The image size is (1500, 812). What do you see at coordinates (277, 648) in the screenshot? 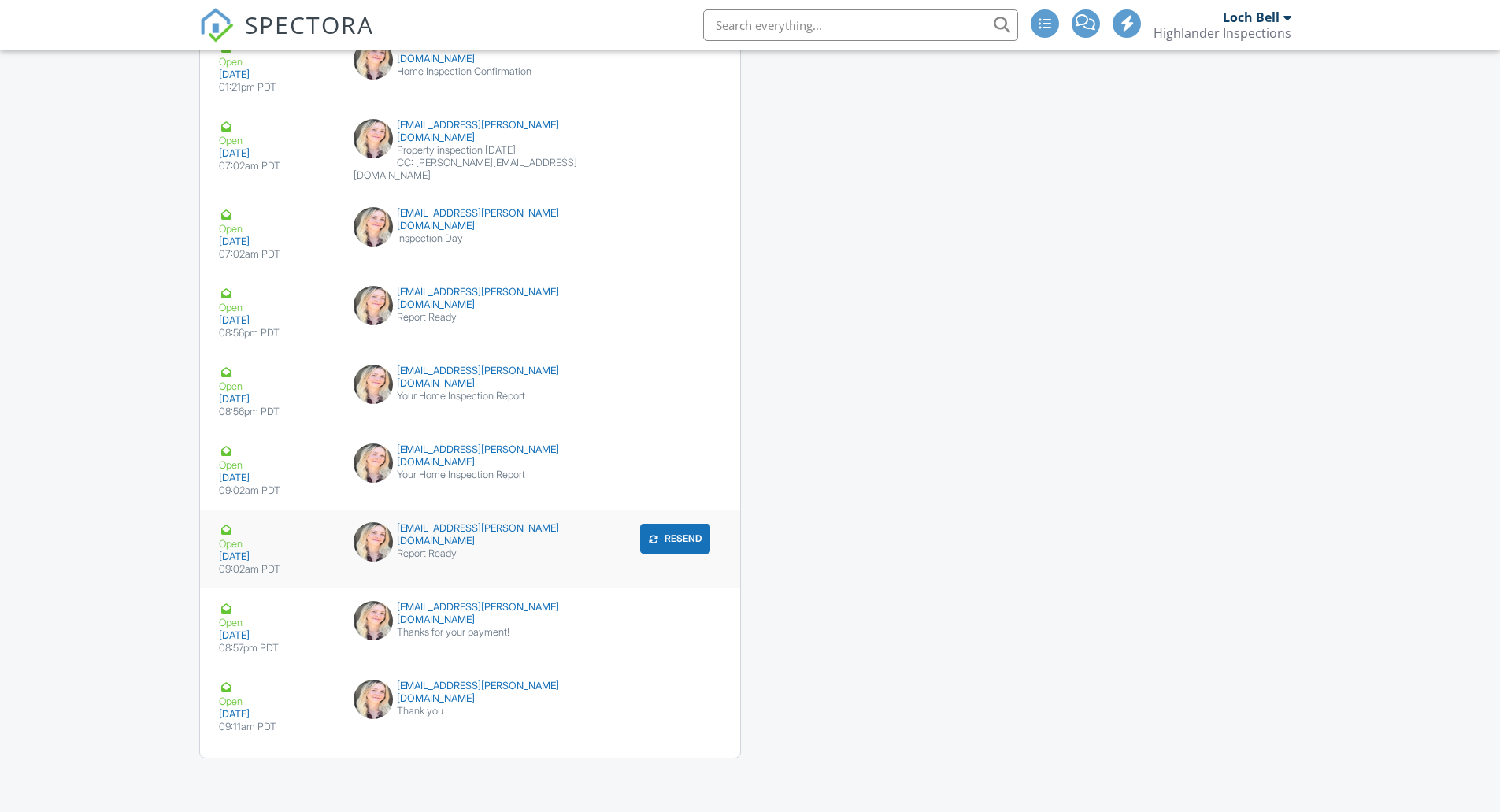
I see `div: 08:57pm PDT` at bounding box center [277, 648].